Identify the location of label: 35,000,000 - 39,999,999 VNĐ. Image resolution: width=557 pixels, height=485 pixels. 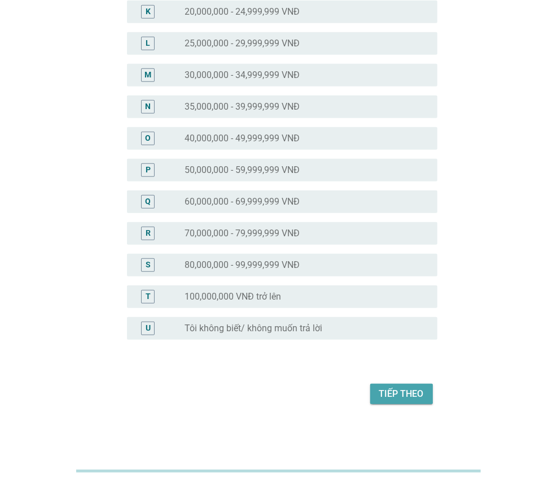
(242, 107).